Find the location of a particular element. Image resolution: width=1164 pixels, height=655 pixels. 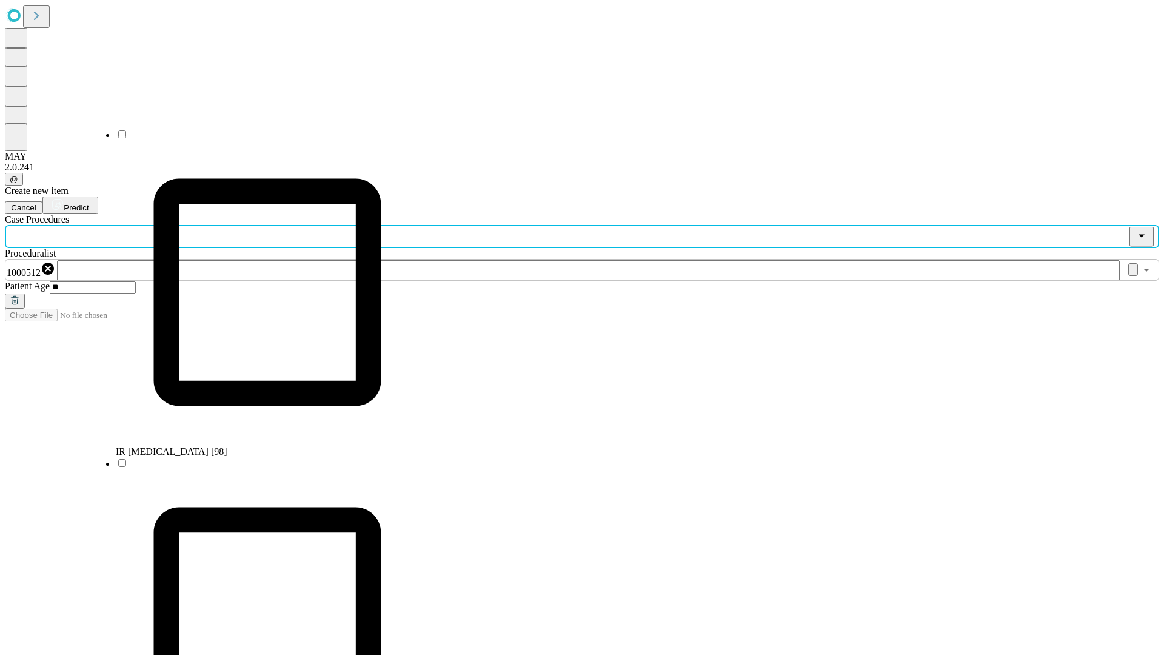

span: Patient Age is located at coordinates (27, 286).